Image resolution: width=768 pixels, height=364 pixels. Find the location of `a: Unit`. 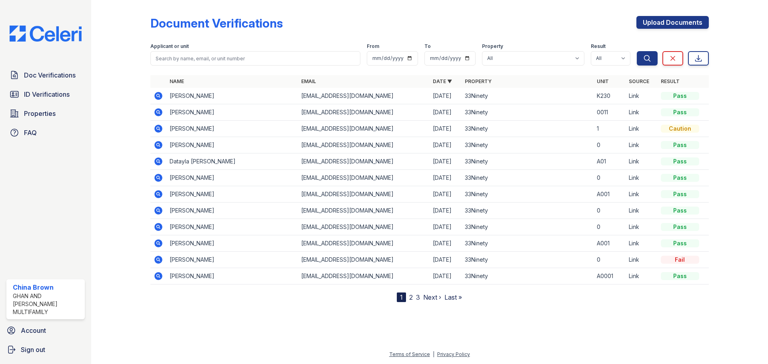

a: Unit is located at coordinates (603, 81).